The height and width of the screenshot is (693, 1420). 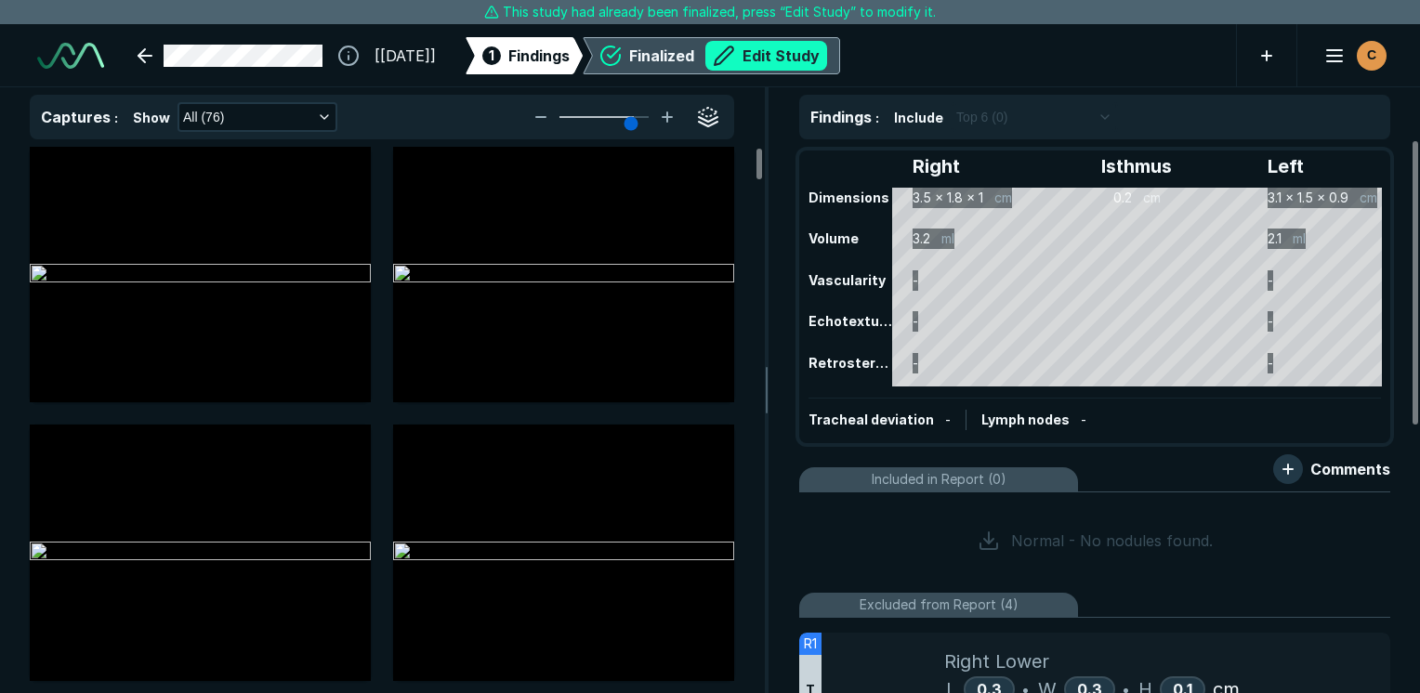 I want to click on button: Edit Study, so click(x=766, y=56).